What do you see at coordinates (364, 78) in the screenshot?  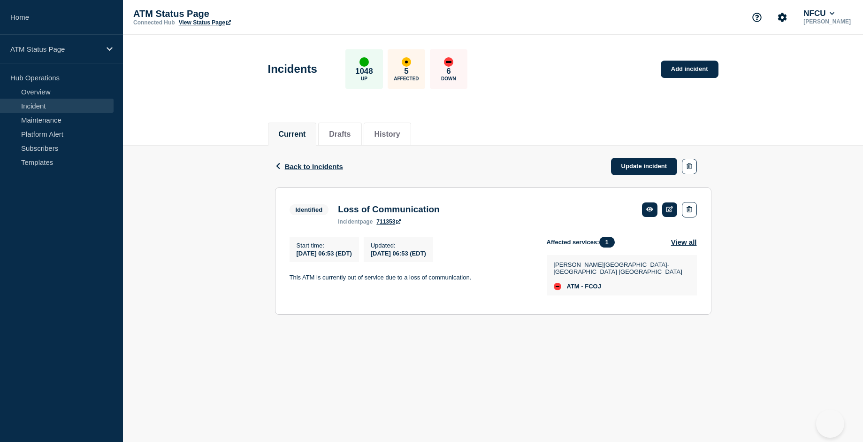 I see `p: Up` at bounding box center [364, 78].